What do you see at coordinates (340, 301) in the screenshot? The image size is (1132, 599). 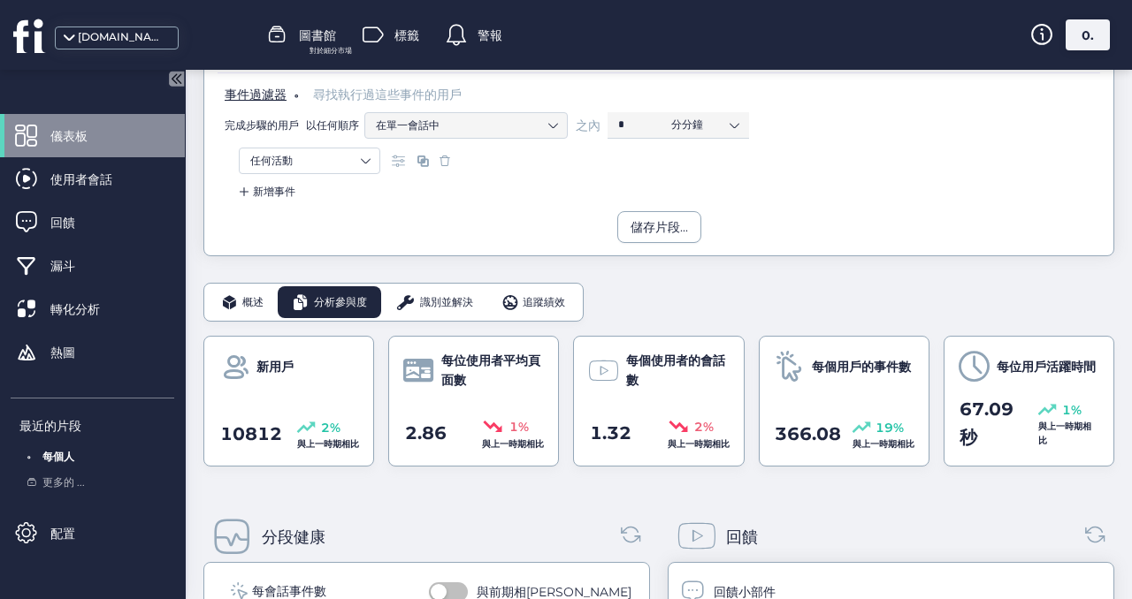 I see `font: 分析參與度` at bounding box center [340, 301].